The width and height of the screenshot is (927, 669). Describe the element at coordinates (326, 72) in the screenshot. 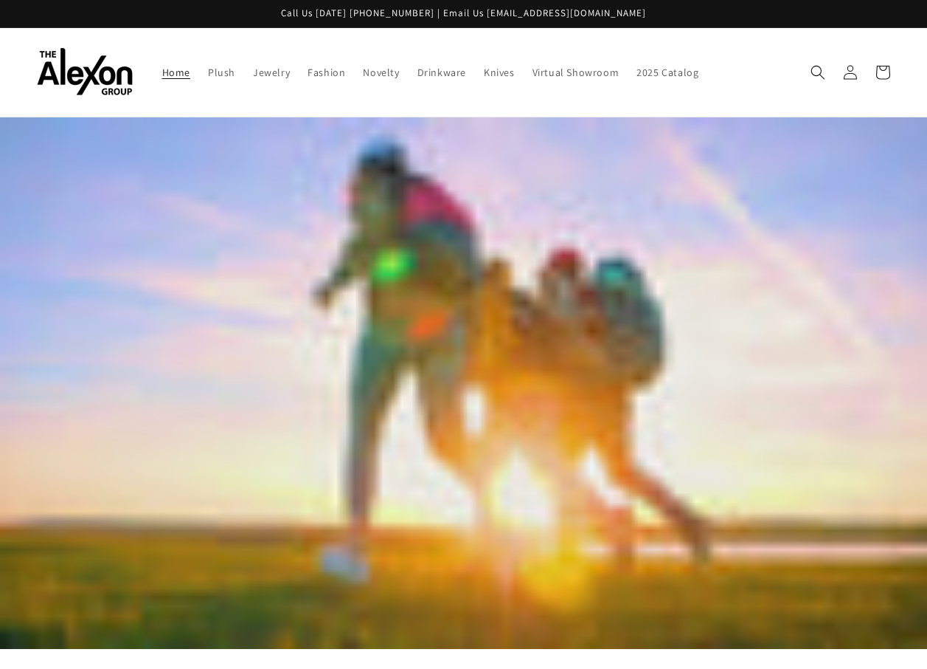

I see `a: Fashion` at that location.